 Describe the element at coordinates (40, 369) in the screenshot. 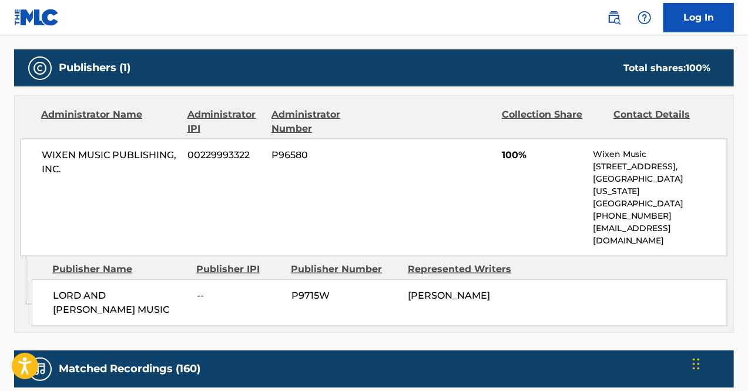

I see `img: Matched Recordings` at that location.